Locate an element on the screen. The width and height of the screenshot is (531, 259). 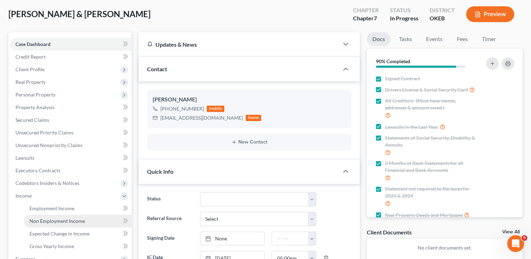
span: Executory Contracts is located at coordinates (38, 170).